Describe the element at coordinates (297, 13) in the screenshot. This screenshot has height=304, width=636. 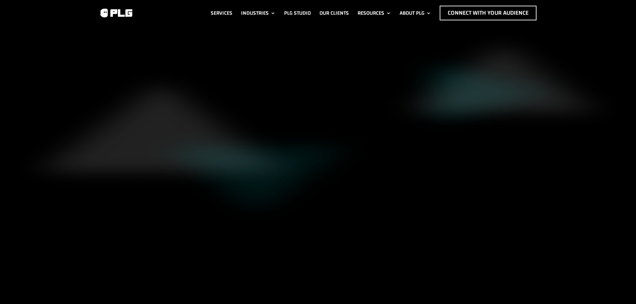
I see `a: PLG Studio` at that location.